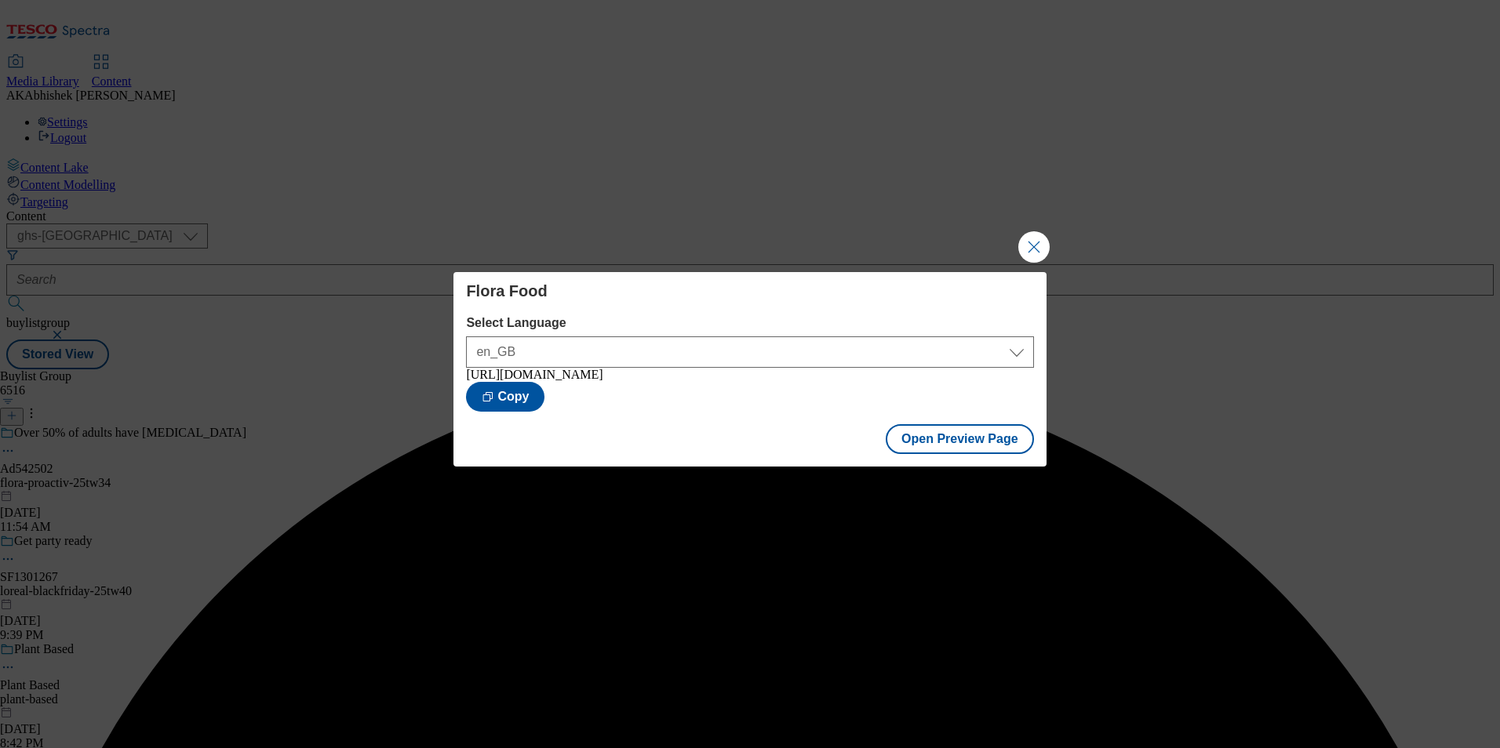 The height and width of the screenshot is (748, 1500). I want to click on button: Close Modal, so click(1034, 247).